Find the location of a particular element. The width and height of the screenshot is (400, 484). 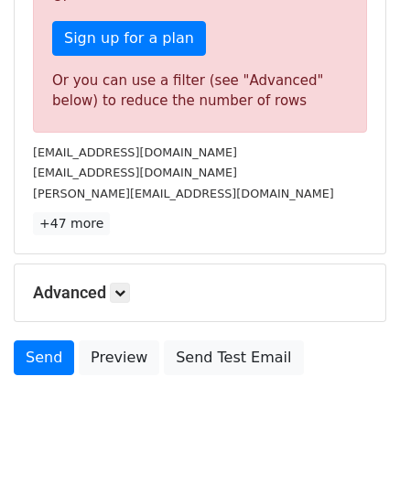

a: +47 more is located at coordinates (71, 223).